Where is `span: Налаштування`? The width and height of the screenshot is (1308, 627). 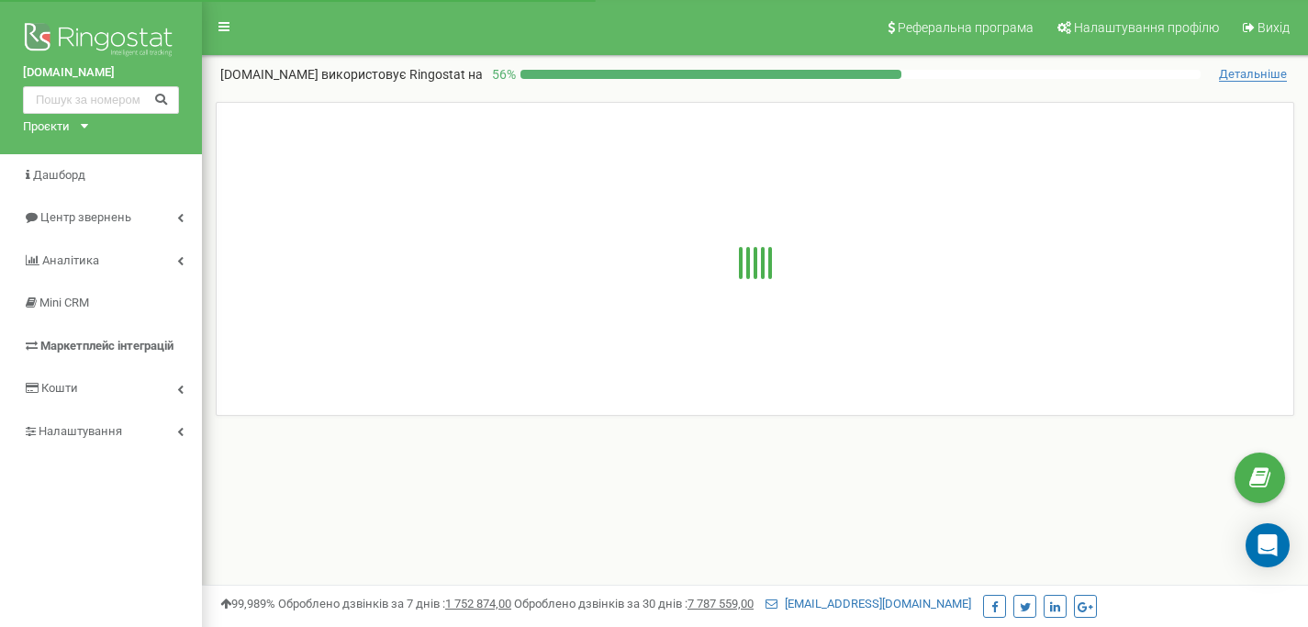
span: Налаштування is located at coordinates (80, 431).